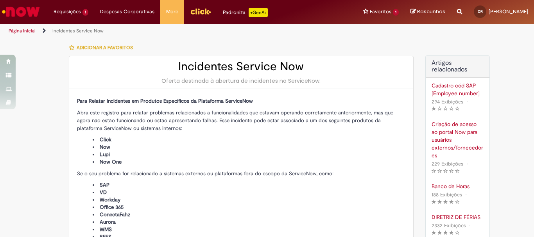 The width and height of the screenshot is (534, 237). I want to click on span: 188 Exibições, so click(447, 195).